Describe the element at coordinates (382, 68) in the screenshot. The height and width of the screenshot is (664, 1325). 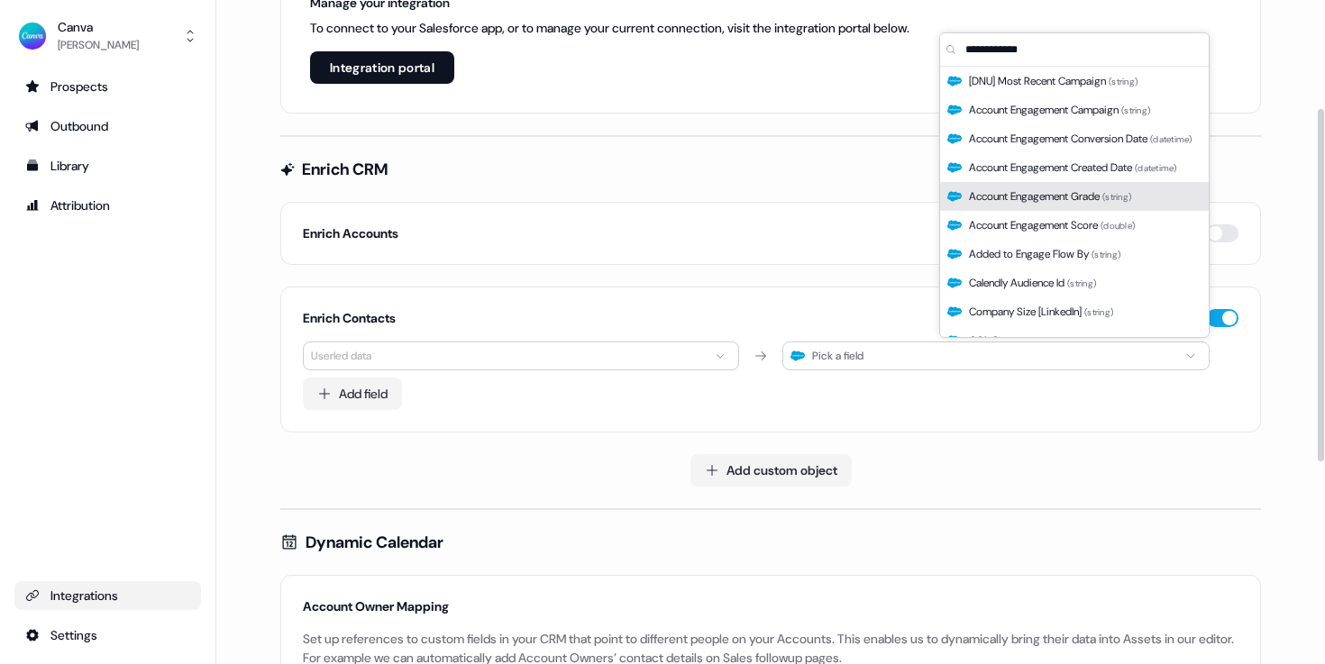
I see `a: Integration portal` at that location.